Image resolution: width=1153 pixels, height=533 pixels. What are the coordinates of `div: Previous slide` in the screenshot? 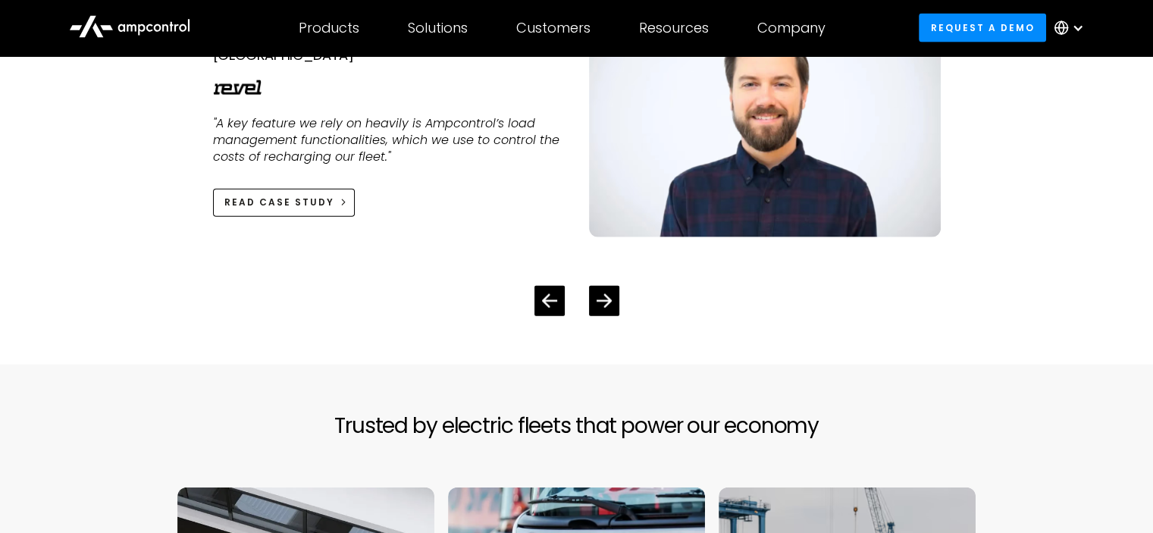 It's located at (550, 301).